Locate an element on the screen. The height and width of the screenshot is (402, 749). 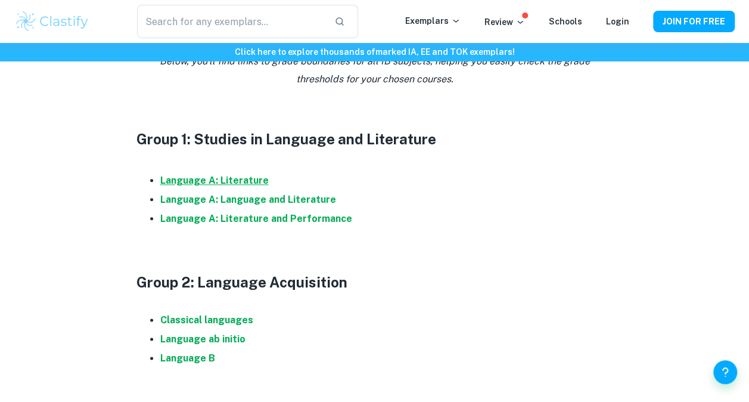
button: JOIN FOR FREE is located at coordinates (694, 21).